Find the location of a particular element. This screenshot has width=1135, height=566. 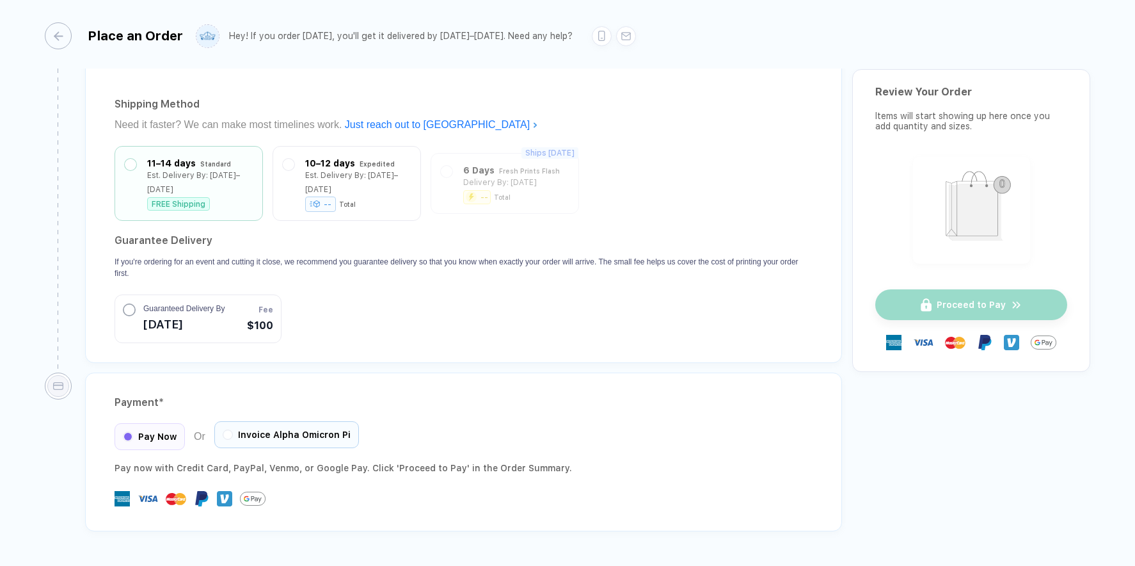

span: Invoice Alpha Omicron Pi is located at coordinates (294, 434).